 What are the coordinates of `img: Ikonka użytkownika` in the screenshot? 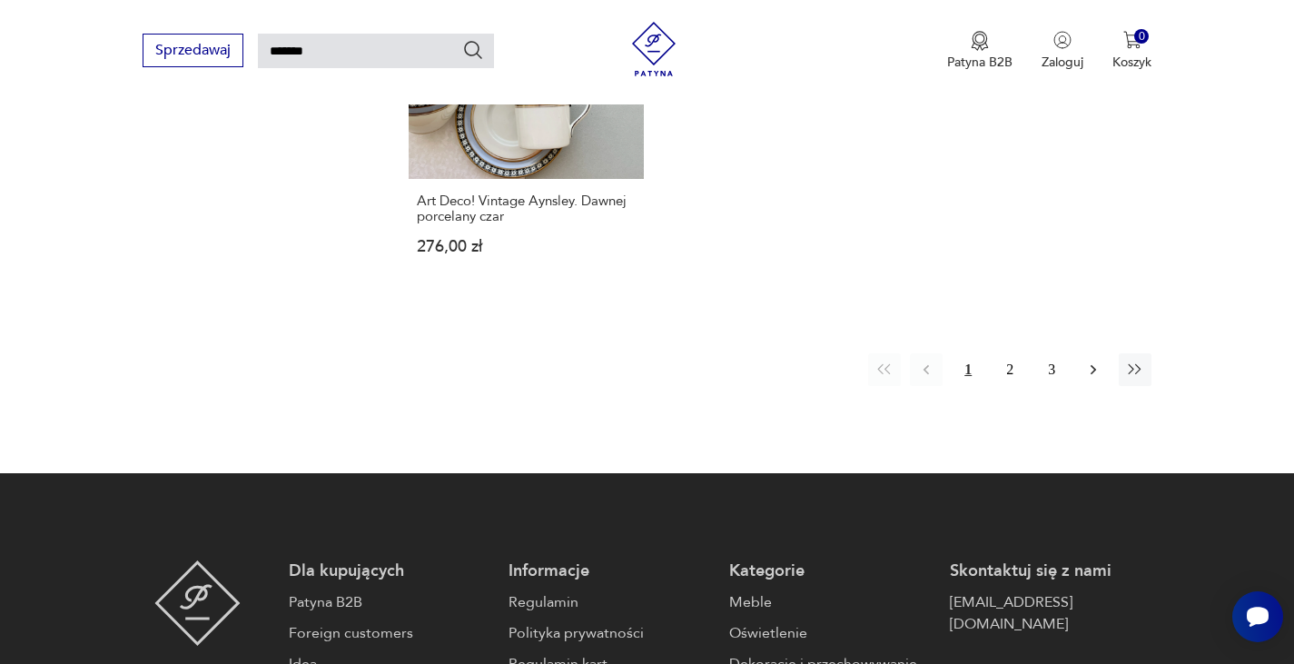 It's located at (1063, 40).